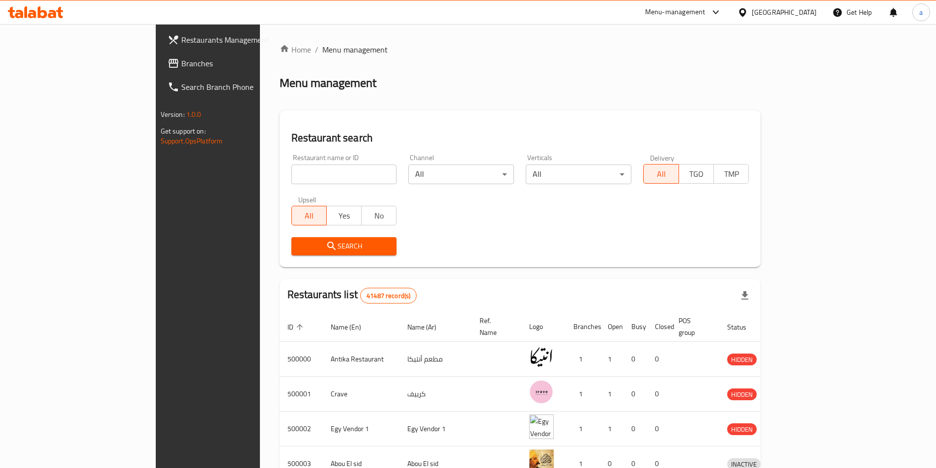  I want to click on label: Upsell, so click(307, 200).